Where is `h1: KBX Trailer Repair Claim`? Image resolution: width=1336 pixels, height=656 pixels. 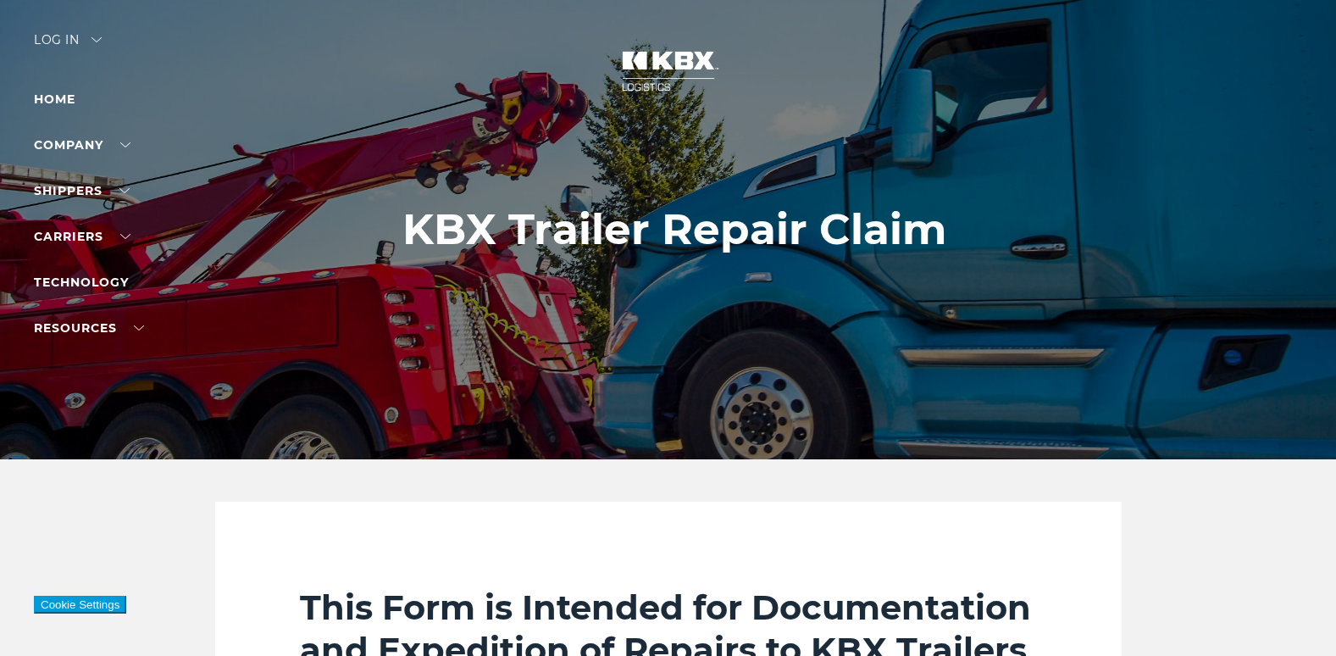 h1: KBX Trailer Repair Claim is located at coordinates (674, 230).